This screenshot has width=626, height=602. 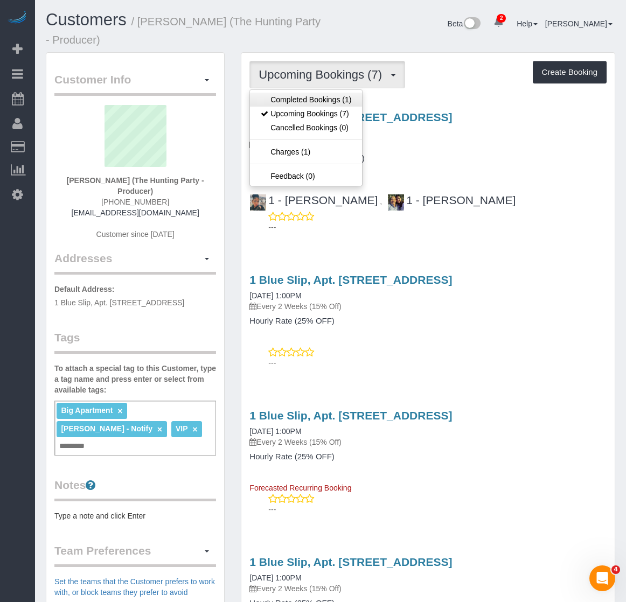 I want to click on a: Set the teams that the Customer prefers to work with, or block teams they prefer to avoid, so click(x=135, y=587).